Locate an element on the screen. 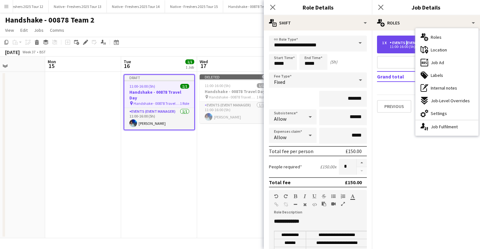 Image resolution: width=480 pixels, height=249 pixels. app-job-card: Draft11:00-16:00 (5h)1/1Handshake - 00878 Travel Day Handshake - 00878 Travel Day1 RoleEvents (Ev... is located at coordinates (159, 102).